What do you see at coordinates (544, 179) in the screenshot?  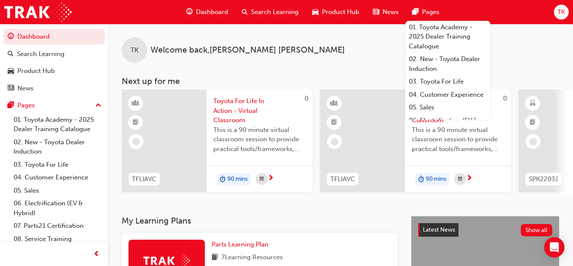 I see `span: SPK22031` at bounding box center [544, 179].